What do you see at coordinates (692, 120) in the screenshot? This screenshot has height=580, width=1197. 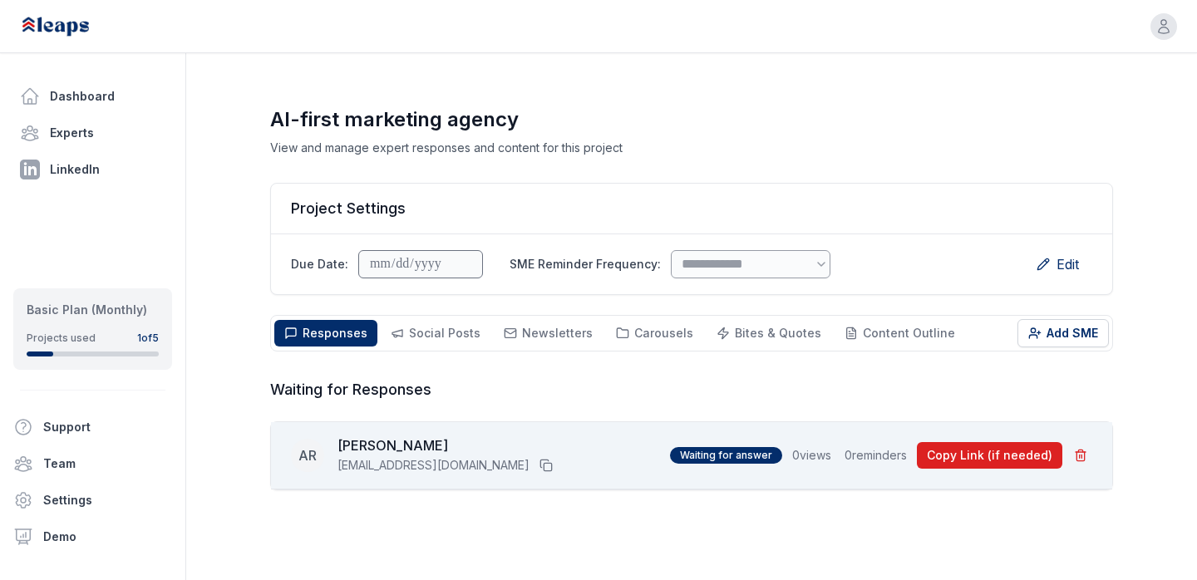 I see `h1: AI-first marketing agency` at bounding box center [692, 120].